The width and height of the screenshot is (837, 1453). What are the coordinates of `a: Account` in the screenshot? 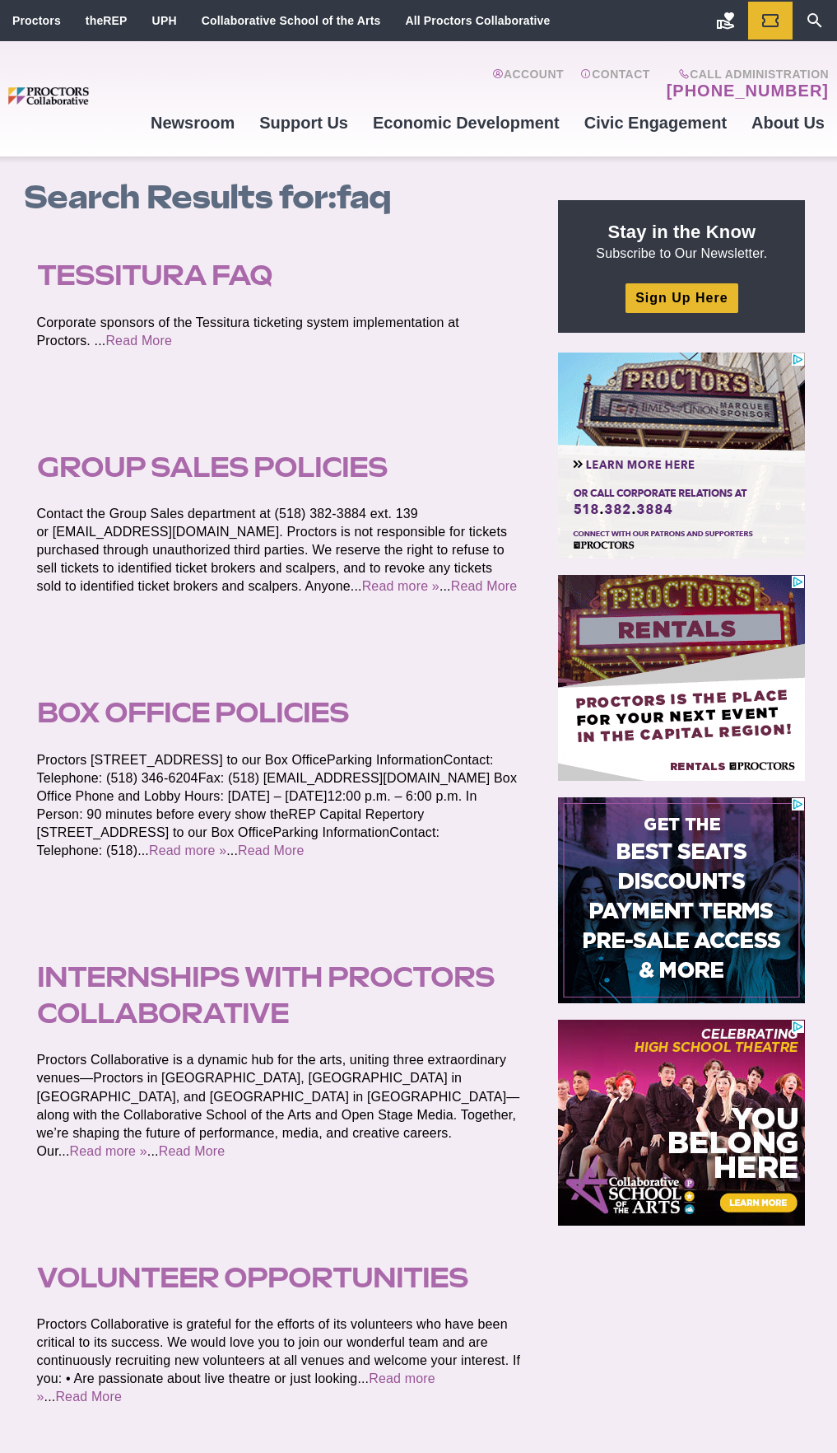 It's located at (528, 84).